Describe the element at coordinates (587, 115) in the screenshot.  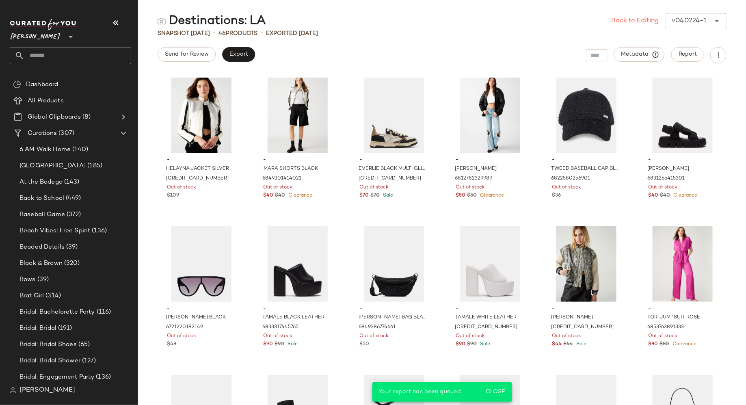
I see `img: STEVEMADDEN_ACCESSORIES_SMA2510P_BLACK_25537.jpg` at that location.